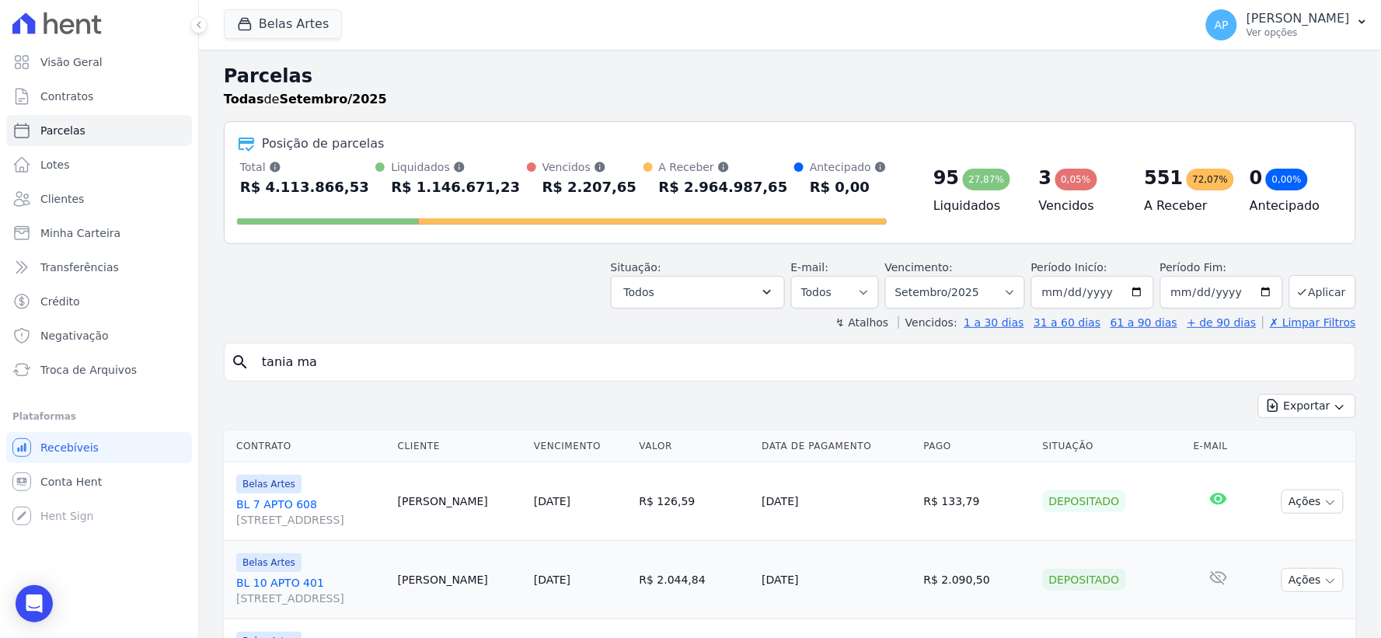  Describe the element at coordinates (1307, 406) in the screenshot. I see `button: Exportar` at that location.